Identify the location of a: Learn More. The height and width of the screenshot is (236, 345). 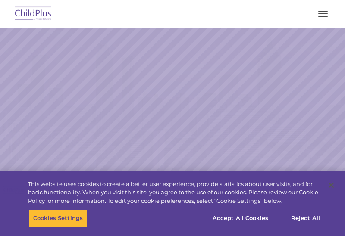
(263, 138).